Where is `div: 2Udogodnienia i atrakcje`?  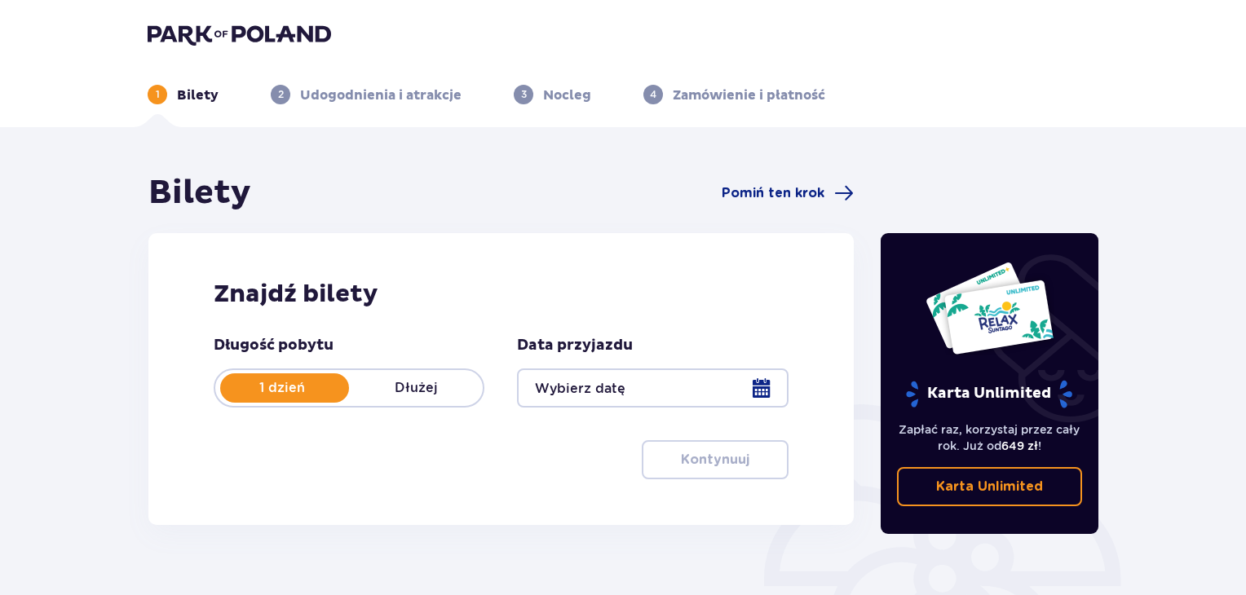
div: 2Udogodnienia i atrakcje is located at coordinates (366, 95).